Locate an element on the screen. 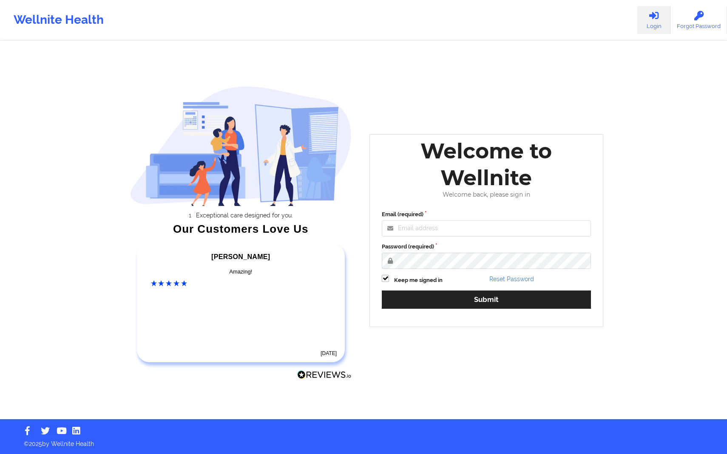 This screenshot has height=454, width=727. a: Login is located at coordinates (654, 20).